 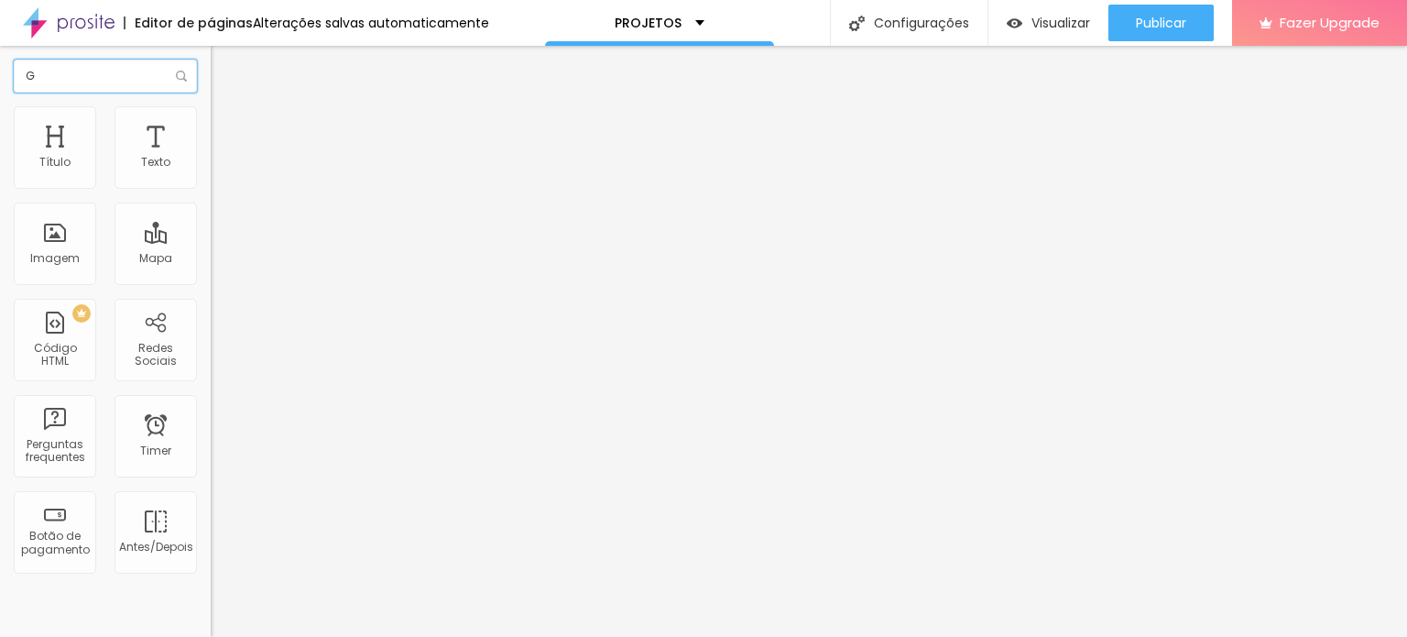 I want to click on span: Publicar, so click(x=1161, y=23).